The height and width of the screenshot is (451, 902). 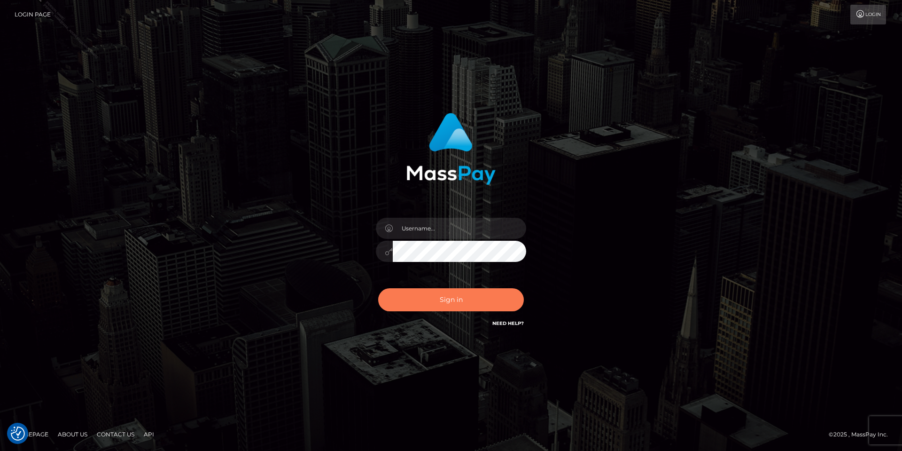 What do you see at coordinates (451, 148) in the screenshot?
I see `img: MassPay Login` at bounding box center [451, 148].